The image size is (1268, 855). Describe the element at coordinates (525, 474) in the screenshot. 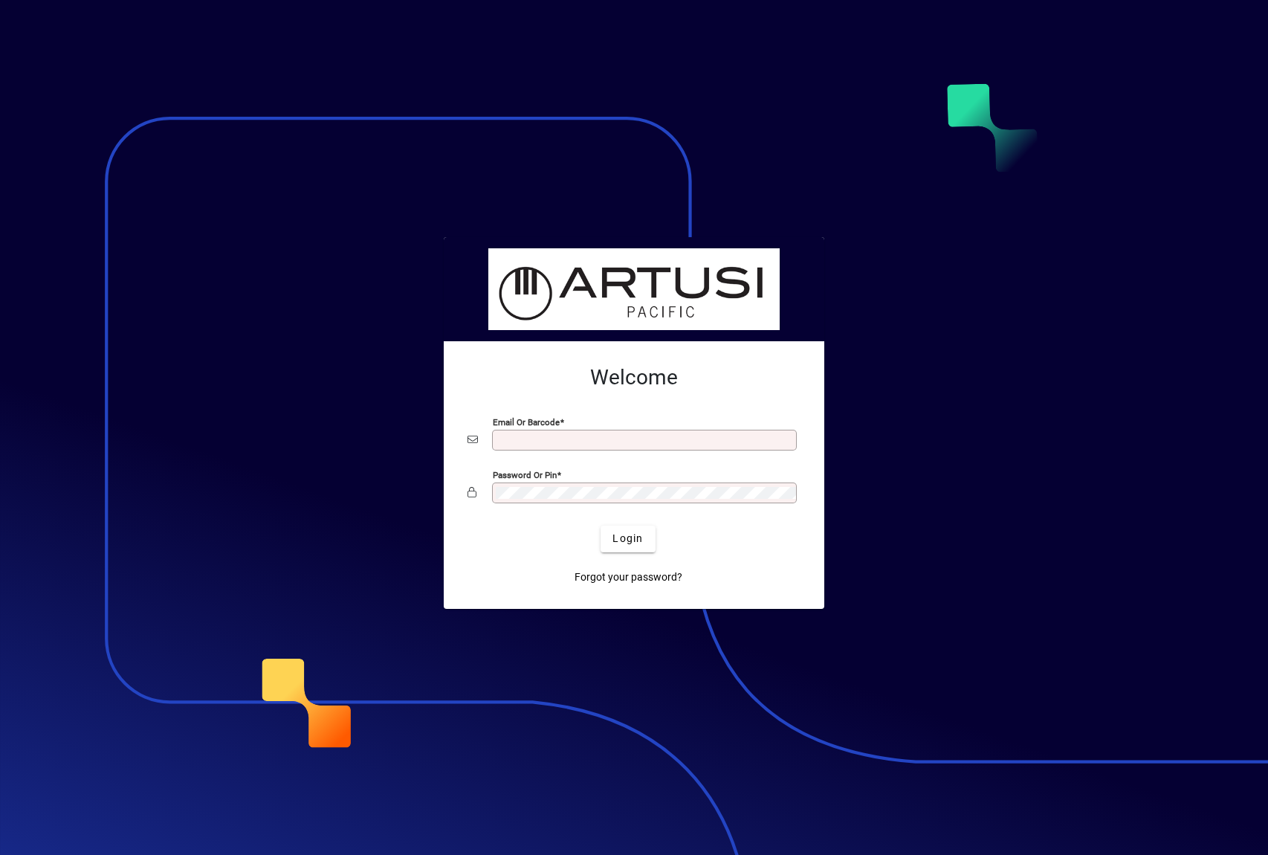

I see `mat-label: Password or Pin` at that location.